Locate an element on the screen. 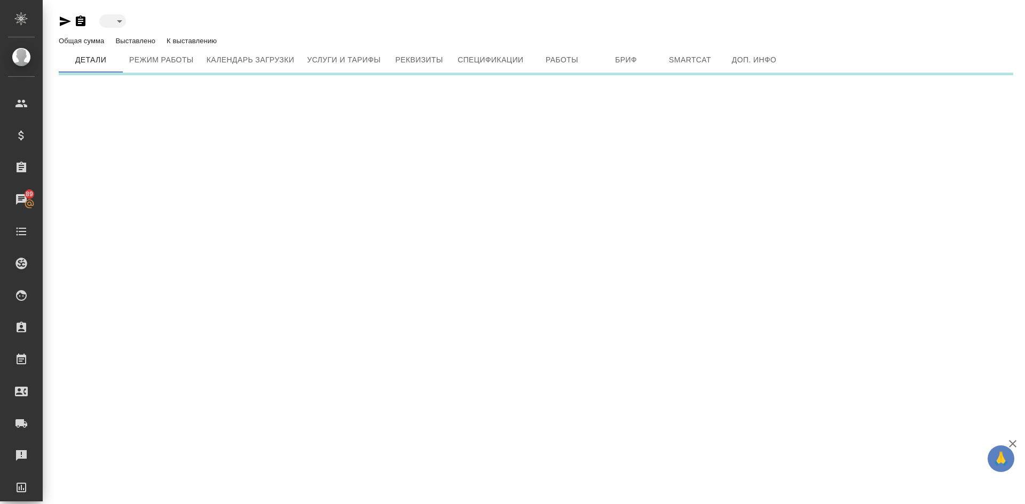  button: Скопировать ссылку для ЯМессенджера is located at coordinates (65, 21).